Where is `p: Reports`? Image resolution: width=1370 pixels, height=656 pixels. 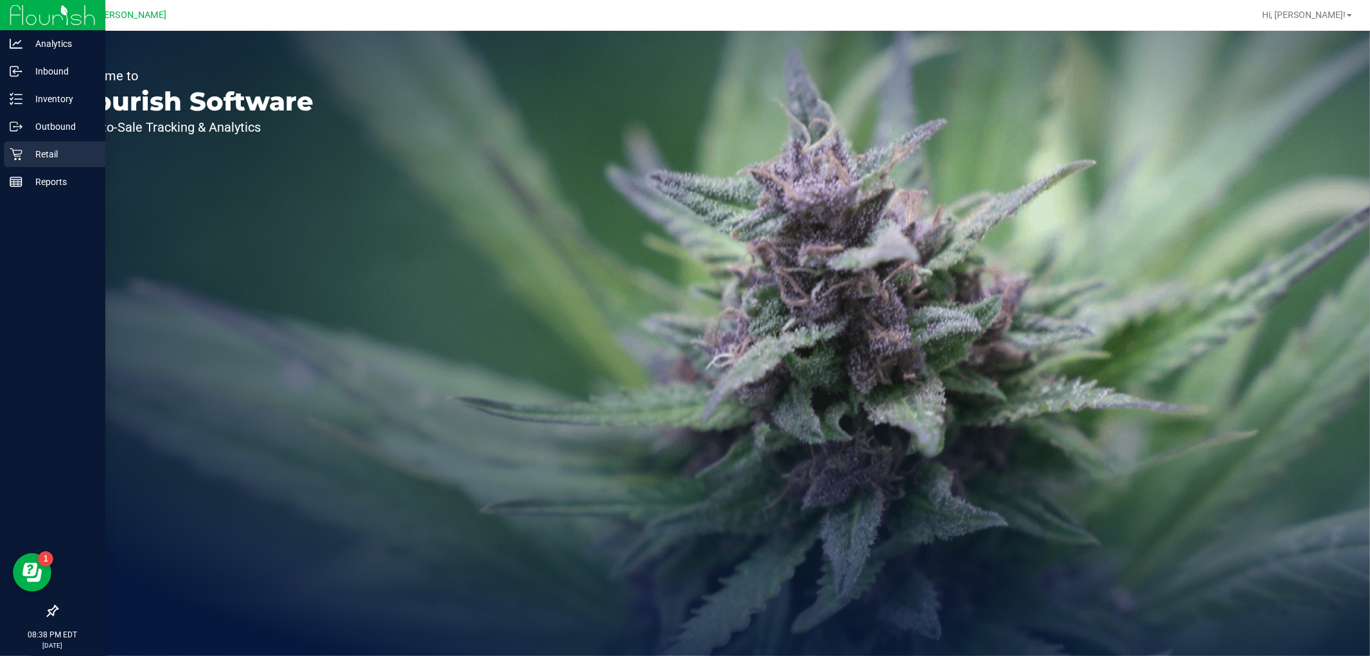 p: Reports is located at coordinates (61, 182).